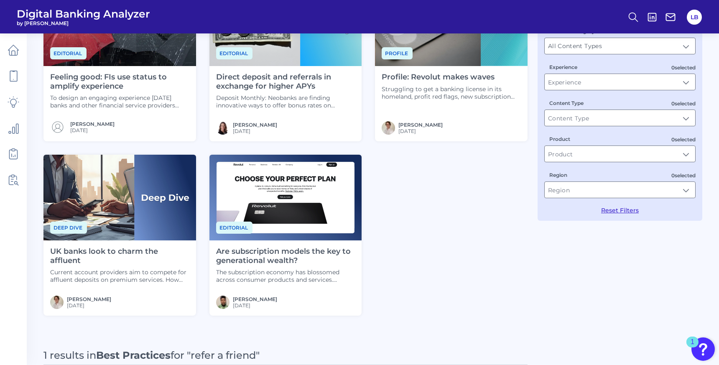 The height and width of the screenshot is (365, 719). What do you see at coordinates (285, 276) in the screenshot?
I see `p: The subscription economy has blossomed across consumer products and services. Everything from cof...` at bounding box center [285, 276].